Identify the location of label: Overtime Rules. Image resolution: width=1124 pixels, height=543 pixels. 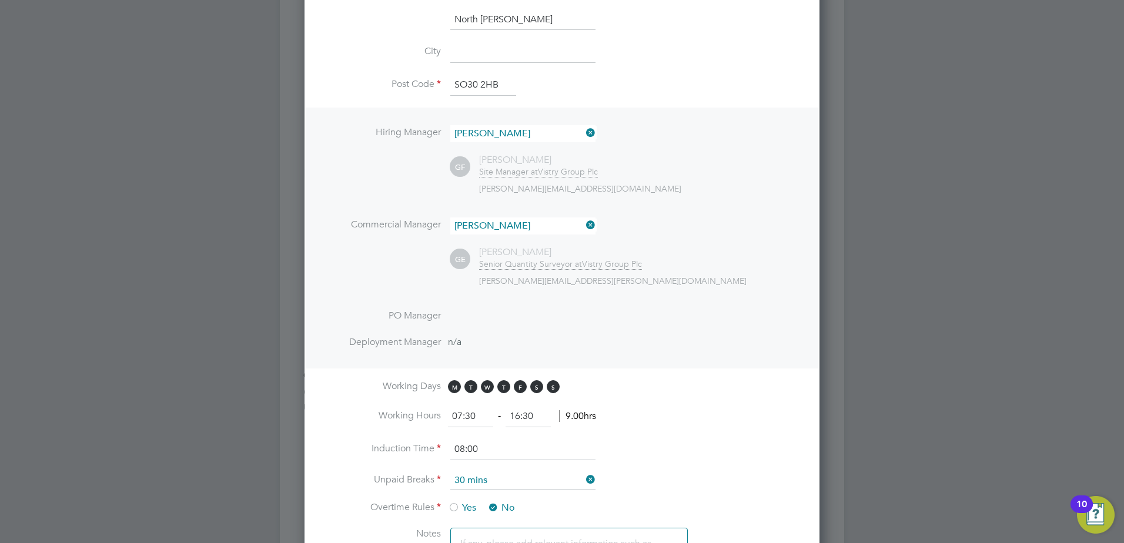
(382, 507).